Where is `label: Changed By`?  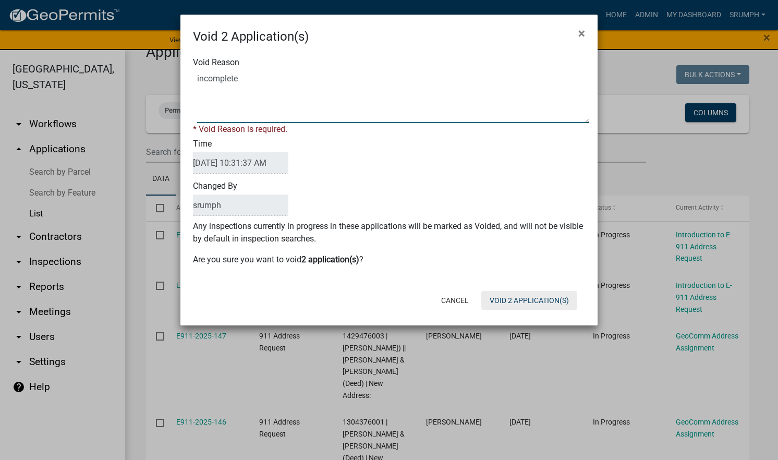 label: Changed By is located at coordinates (240, 199).